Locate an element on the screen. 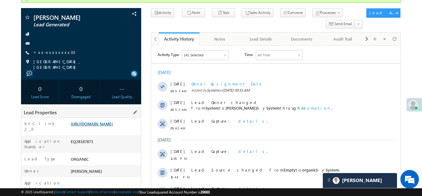 The width and height of the screenshot is (422, 196). a: Terms of Service is located at coordinates (102, 191).